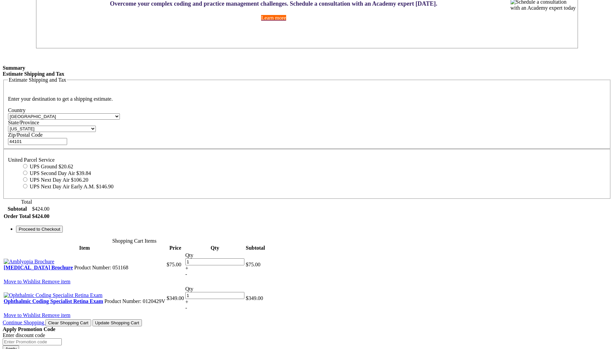 This screenshot has width=614, height=349. Describe the element at coordinates (68, 323) in the screenshot. I see `span: Clear Shopping Cart` at that location.